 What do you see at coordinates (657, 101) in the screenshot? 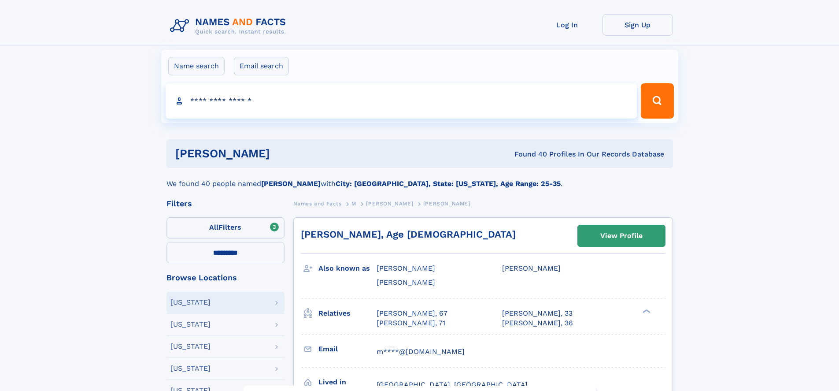
I see `button: Search Button` at bounding box center [657, 101].